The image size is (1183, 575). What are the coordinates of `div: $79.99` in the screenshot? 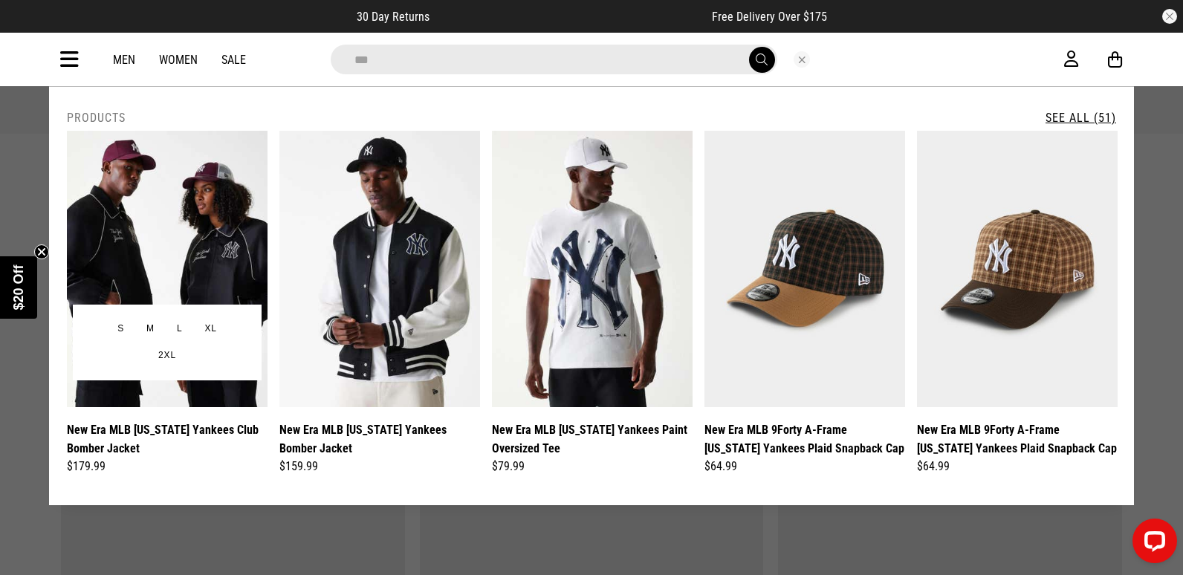 It's located at (592, 467).